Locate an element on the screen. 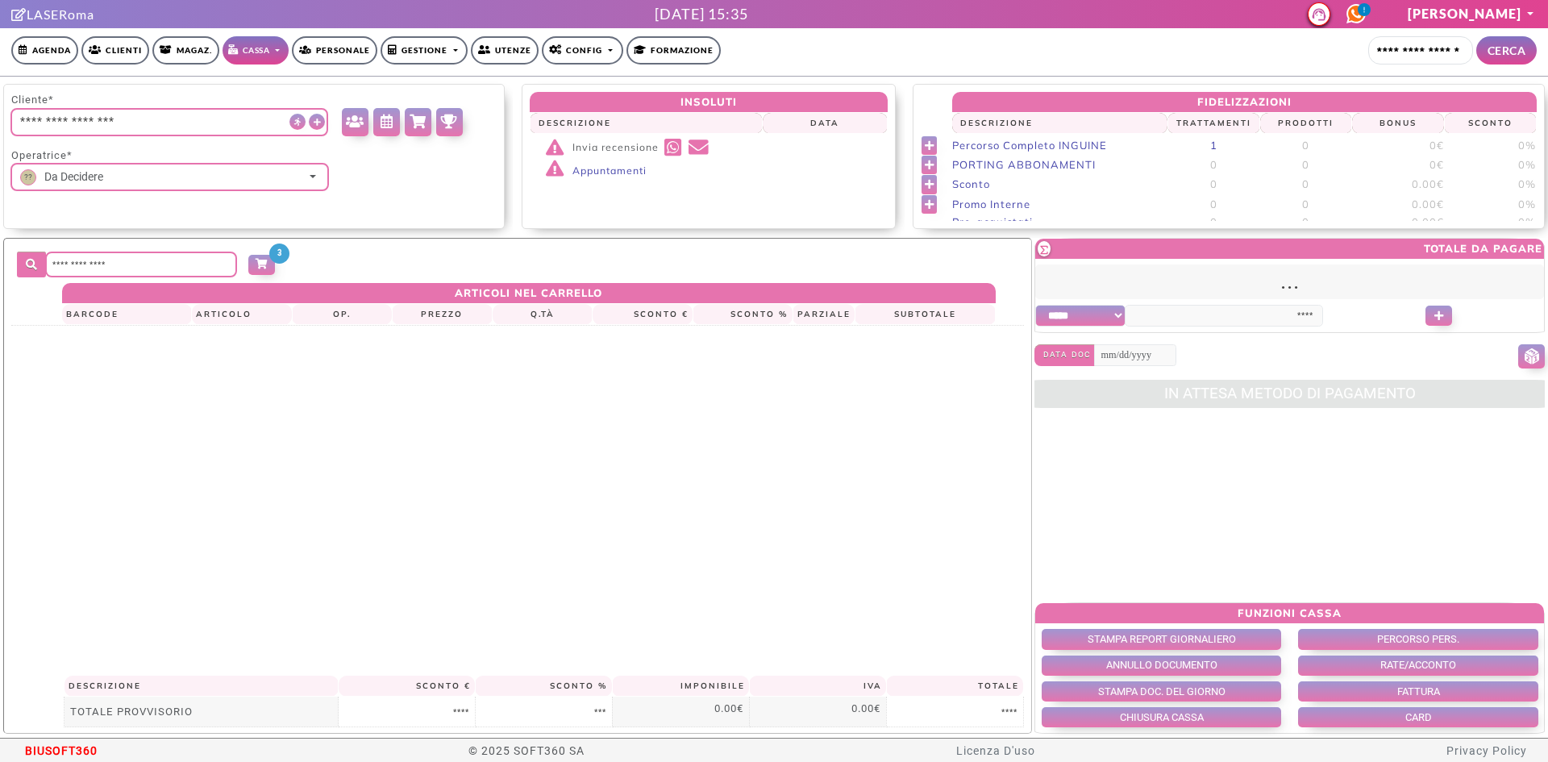 This screenshot has height=762, width=1548. th: INSOLUTI is located at coordinates (708, 102).